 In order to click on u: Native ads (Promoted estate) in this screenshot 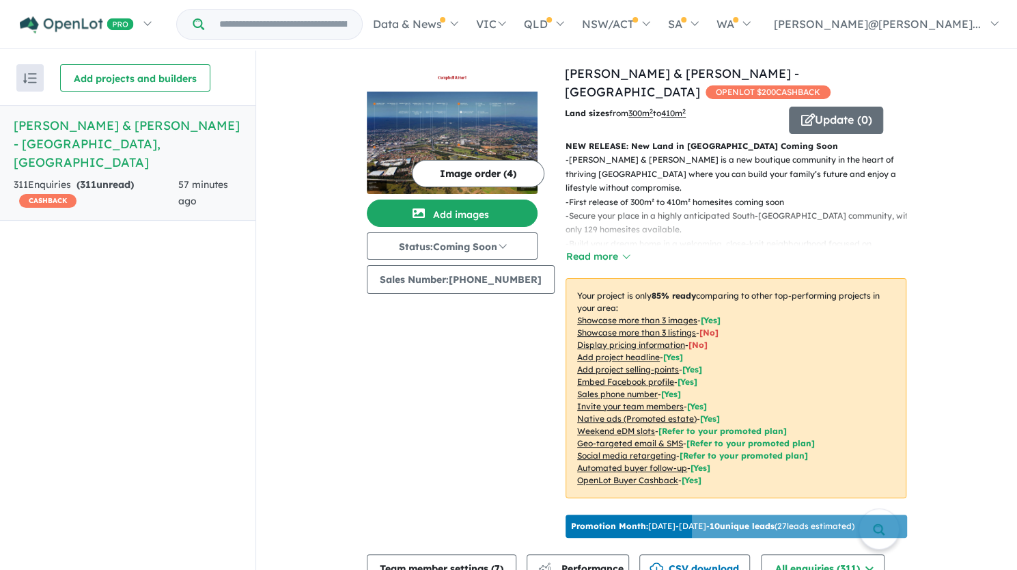, I will do `click(637, 418)`.